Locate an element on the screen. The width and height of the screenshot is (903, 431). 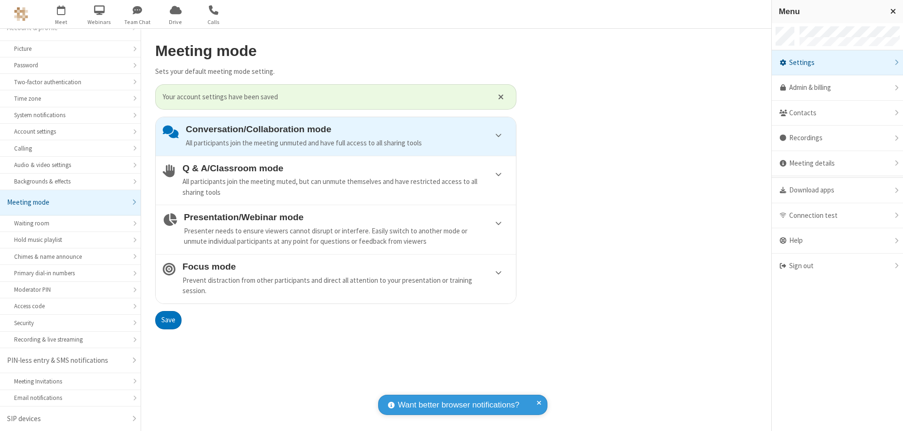
h4: Focus mode is located at coordinates (346, 266).